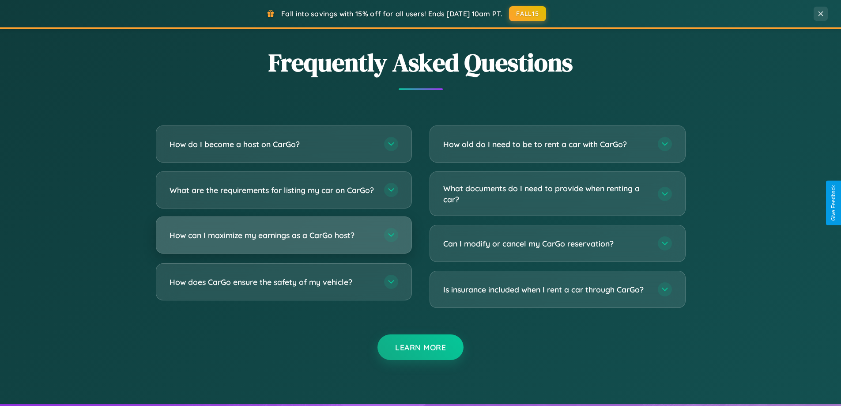 This screenshot has width=841, height=406. I want to click on button: Learn More, so click(420, 347).